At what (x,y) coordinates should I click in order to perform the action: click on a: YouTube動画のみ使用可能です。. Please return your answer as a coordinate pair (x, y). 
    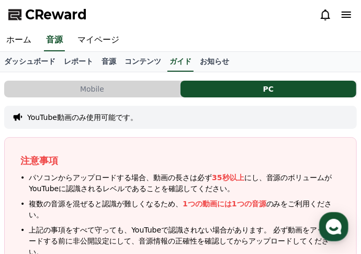
    Looking at the image, I should click on (82, 117).